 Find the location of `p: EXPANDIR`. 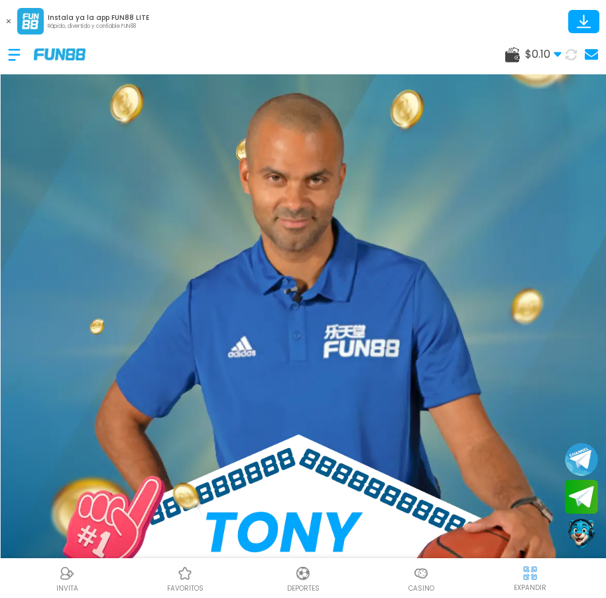

p: EXPANDIR is located at coordinates (530, 587).